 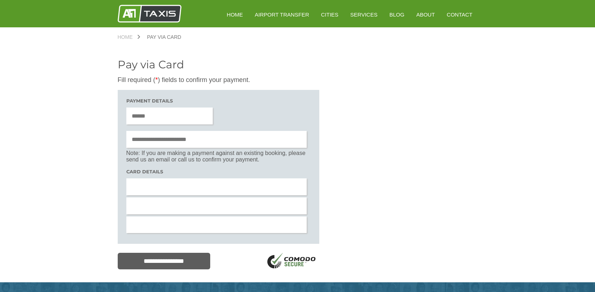 What do you see at coordinates (218, 172) in the screenshot?
I see `h3: Card Details` at bounding box center [218, 172].